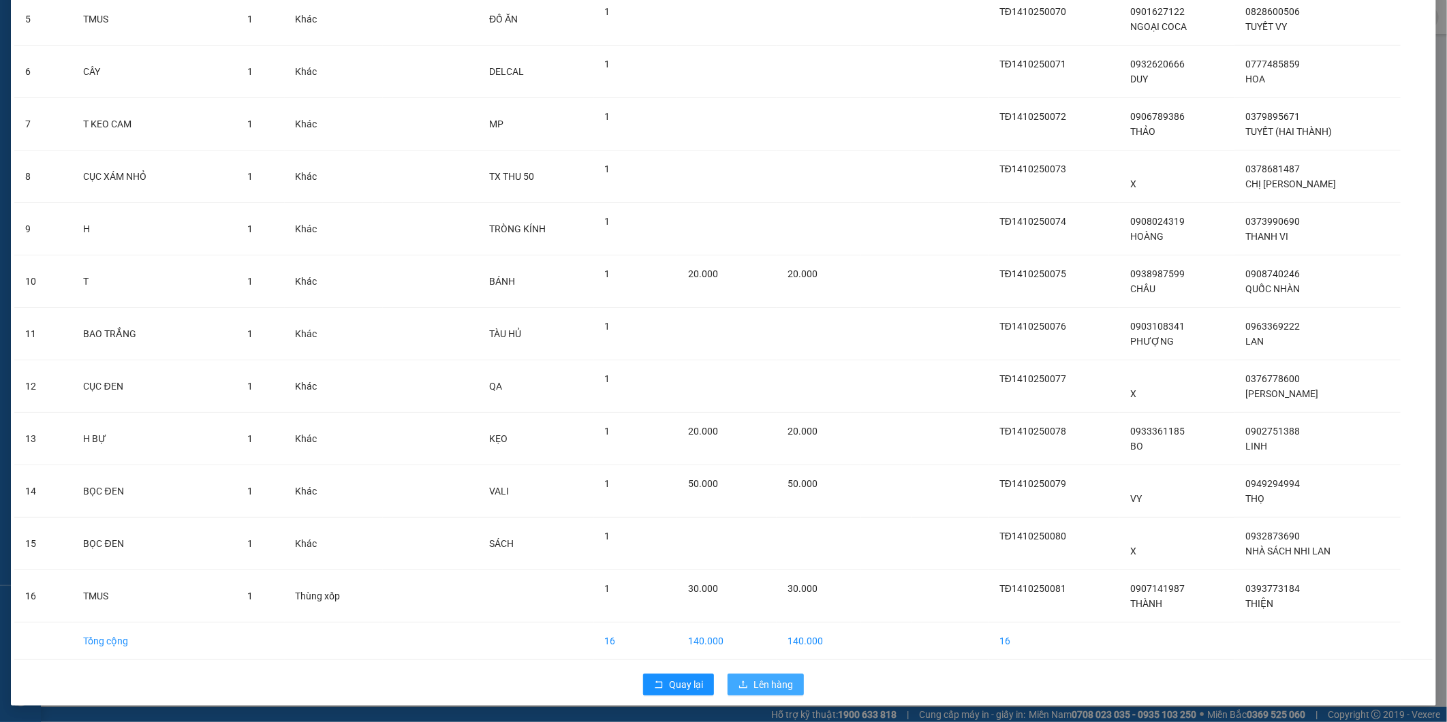 This screenshot has height=722, width=1447. Describe the element at coordinates (1272, 274) in the screenshot. I see `span: 0908740246` at that location.